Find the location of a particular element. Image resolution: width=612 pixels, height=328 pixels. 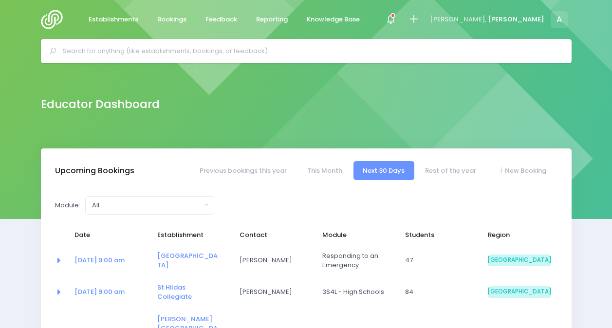

td: <a href="https://app.stjis.org.nz/establishments/203657" class="font-weight-bold">North East Vall... is located at coordinates (192, 260).